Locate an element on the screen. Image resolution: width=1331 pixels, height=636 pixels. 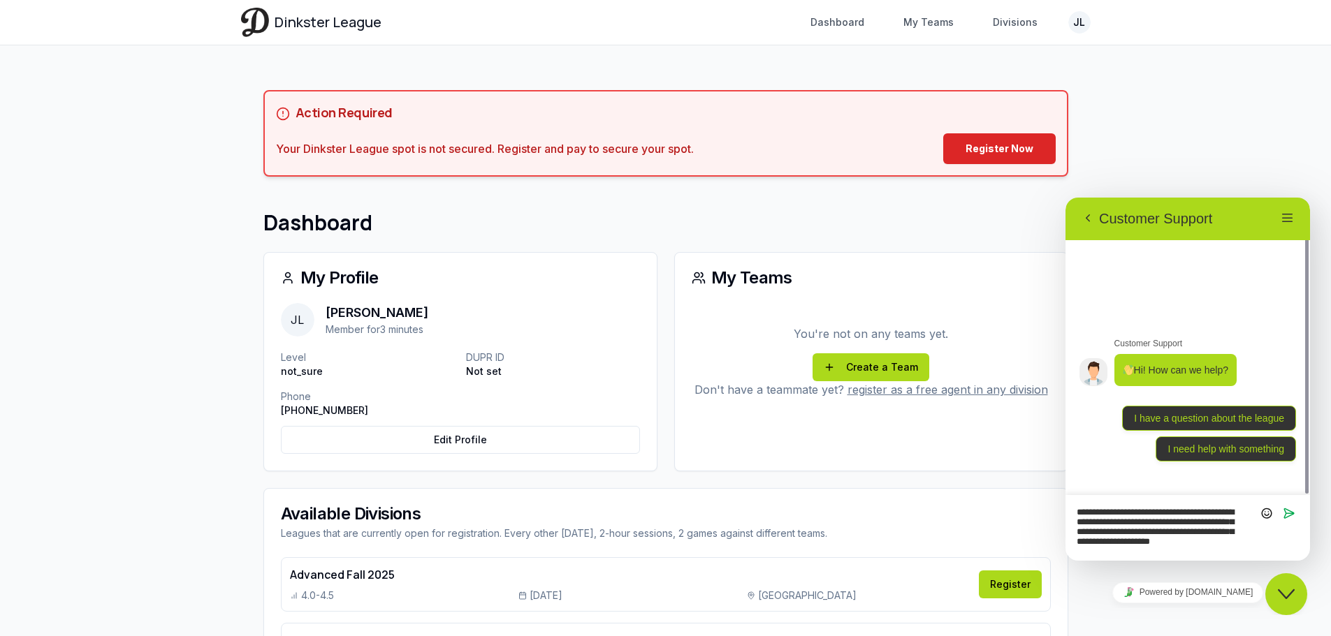
a: Create a Team is located at coordinates (870, 367).